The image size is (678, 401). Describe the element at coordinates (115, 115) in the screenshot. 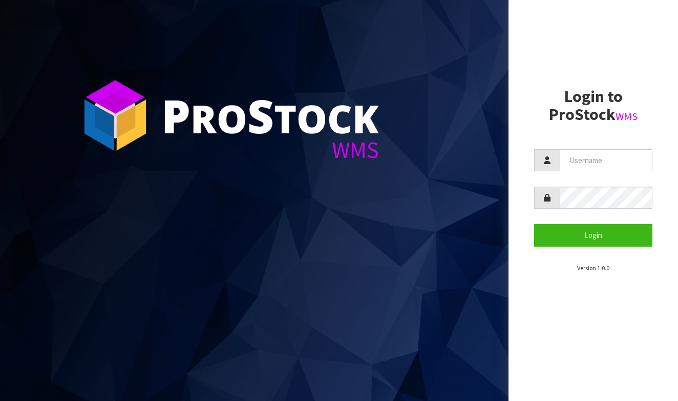

I see `img: ProStock Cube` at that location.